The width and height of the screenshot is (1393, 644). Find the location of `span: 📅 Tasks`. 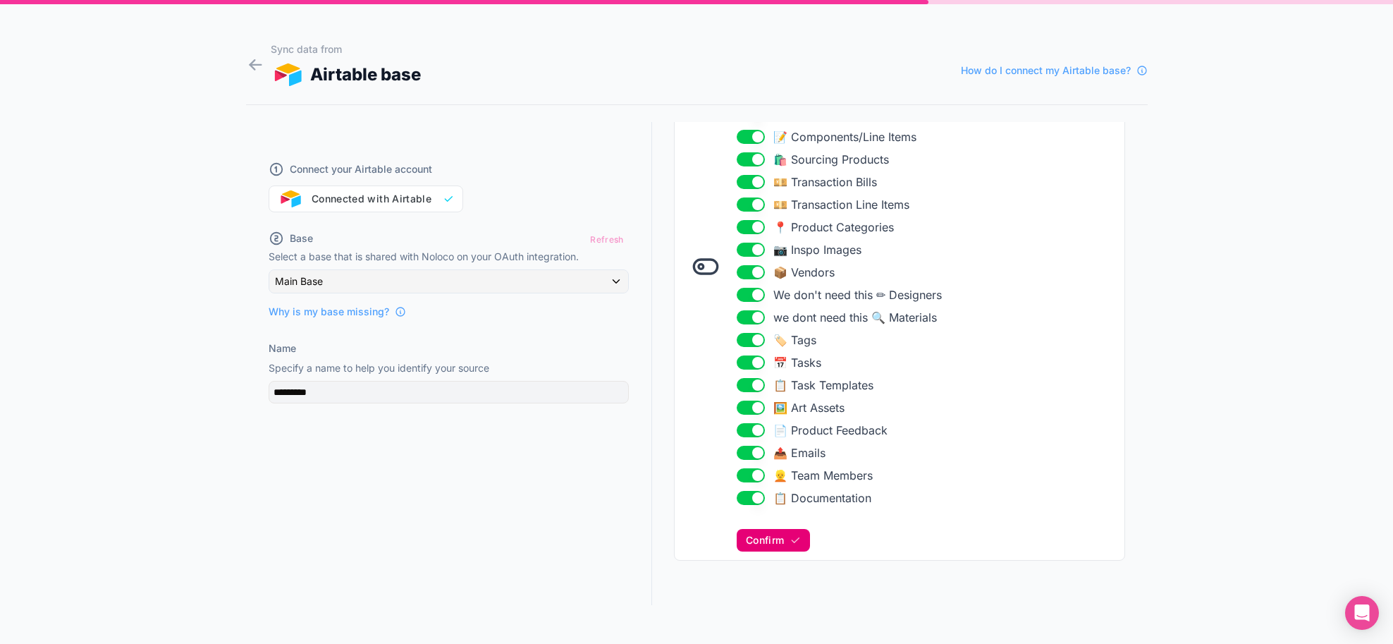

span: 📅 Tasks is located at coordinates (798, 362).